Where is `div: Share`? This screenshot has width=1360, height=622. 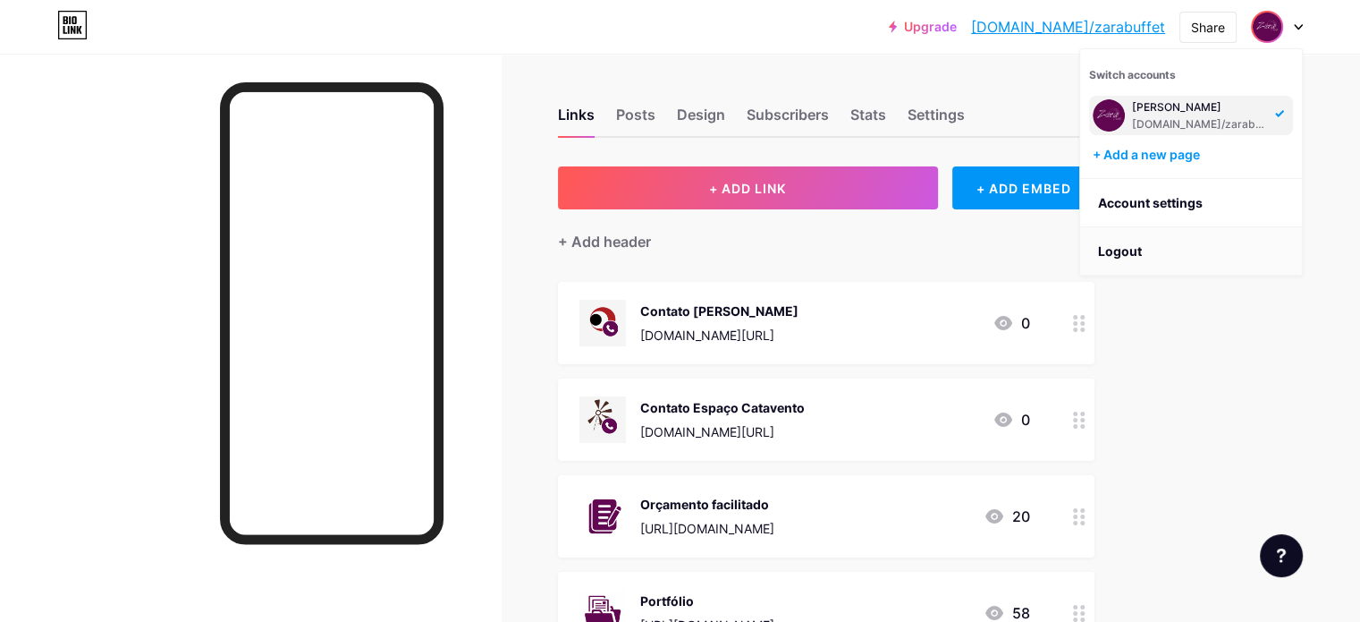
div: Share is located at coordinates (1208, 27).